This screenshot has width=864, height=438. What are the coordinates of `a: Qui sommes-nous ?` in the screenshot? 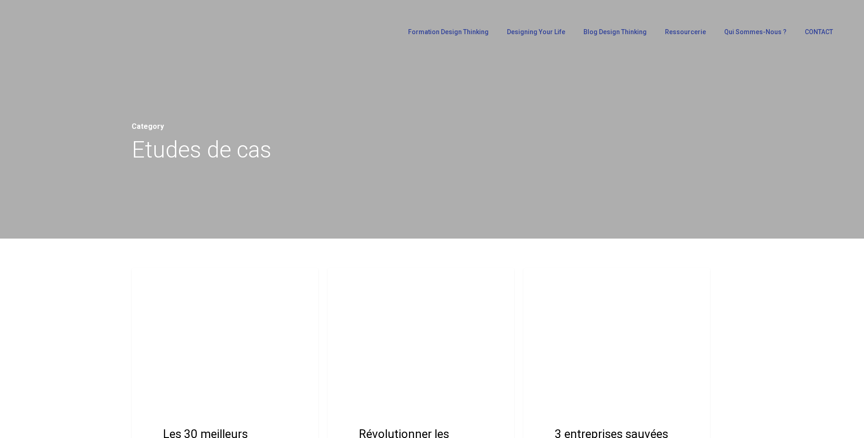 It's located at (755, 32).